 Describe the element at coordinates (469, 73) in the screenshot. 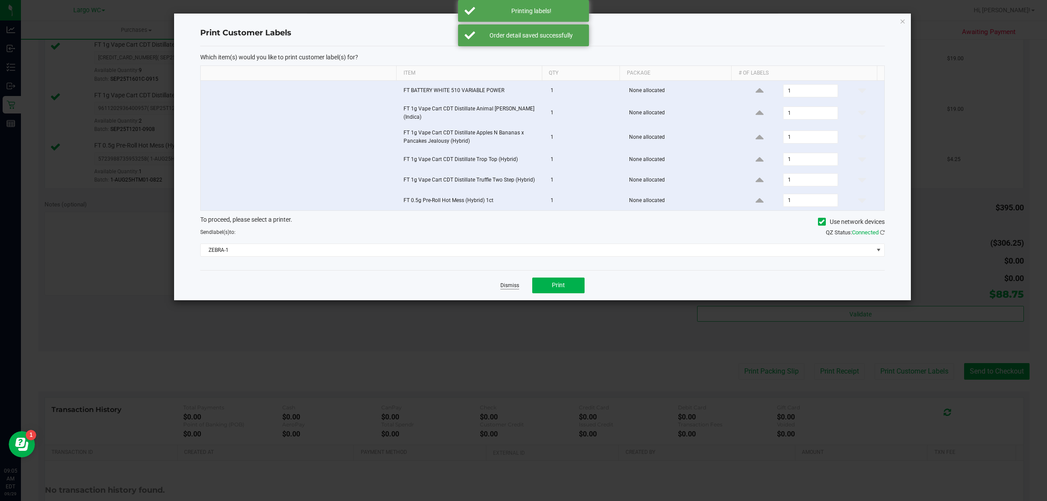

I see `th: Item` at that location.